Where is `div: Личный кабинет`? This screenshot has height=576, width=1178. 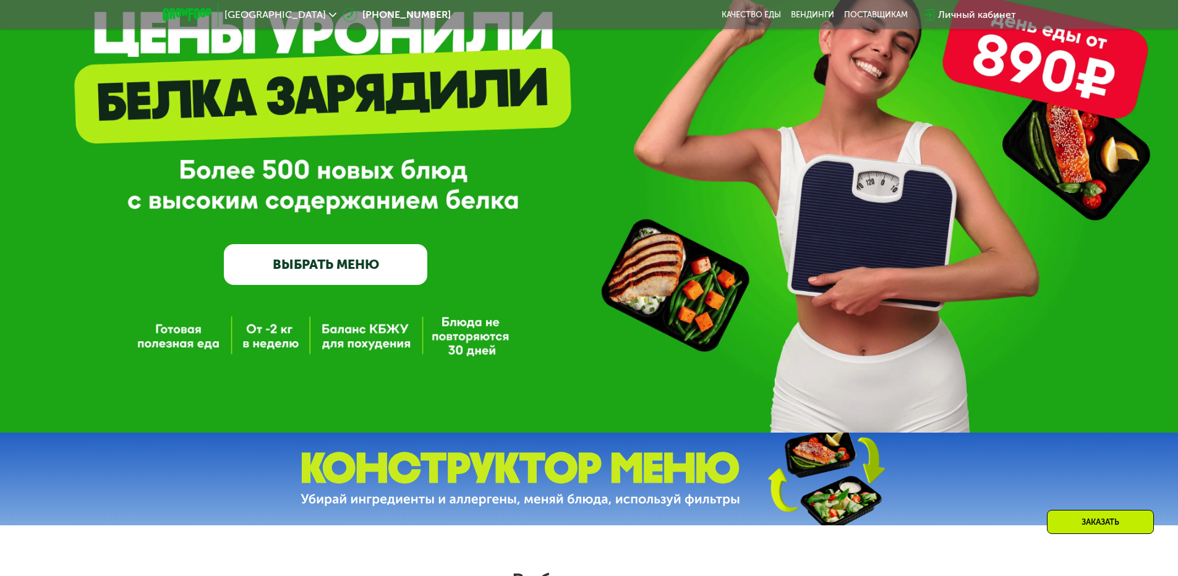 div: Личный кабинет is located at coordinates (977, 15).